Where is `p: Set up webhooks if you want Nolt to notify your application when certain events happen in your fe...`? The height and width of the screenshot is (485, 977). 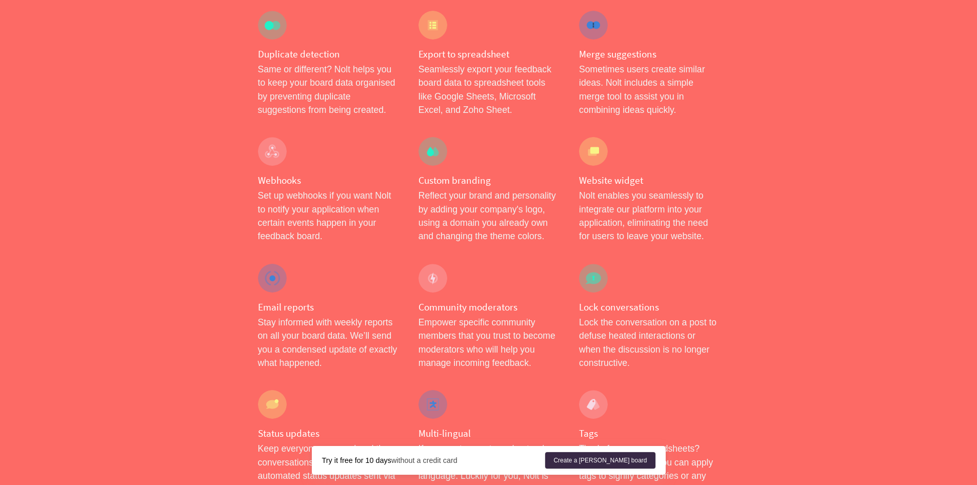
p: Set up webhooks if you want Nolt to notify your application when certain events happen in your fe... is located at coordinates (328, 216).